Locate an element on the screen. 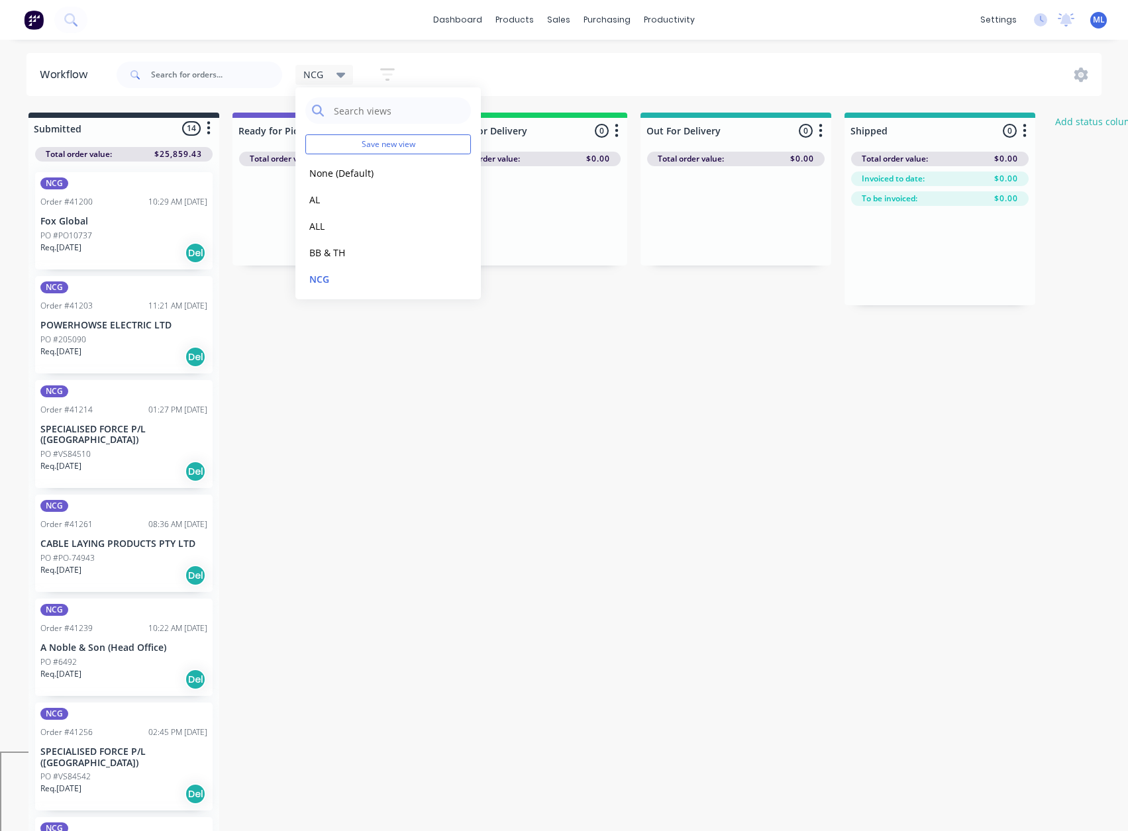  p: Fox Global is located at coordinates (124, 221).